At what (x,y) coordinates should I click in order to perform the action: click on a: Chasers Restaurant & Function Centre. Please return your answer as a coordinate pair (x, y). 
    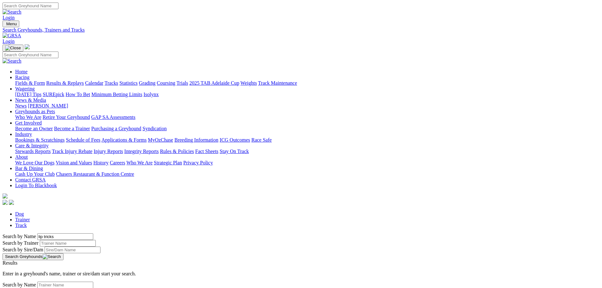
    Looking at the image, I should click on (95, 174).